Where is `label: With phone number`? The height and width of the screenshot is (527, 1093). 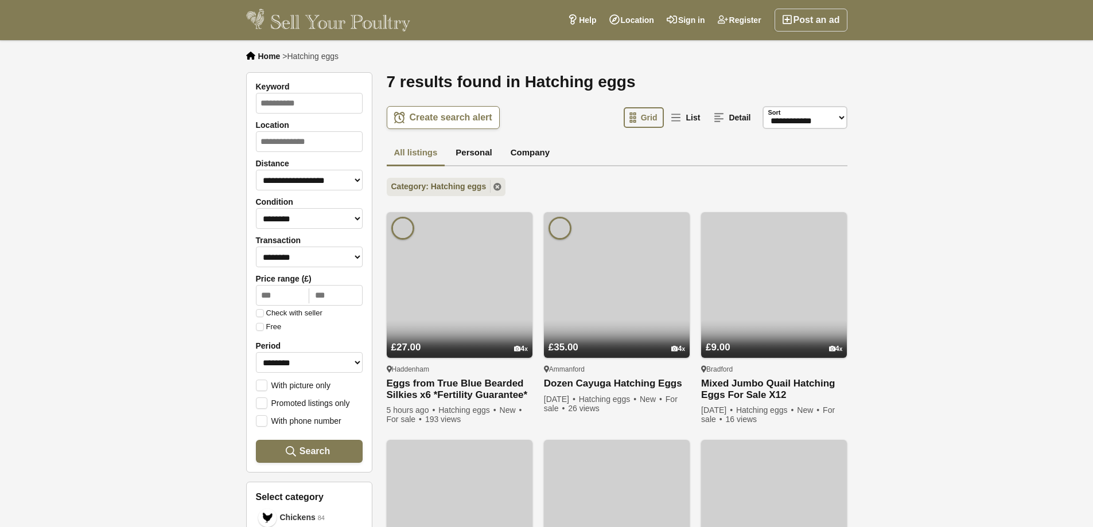 label: With phone number is located at coordinates (298, 421).